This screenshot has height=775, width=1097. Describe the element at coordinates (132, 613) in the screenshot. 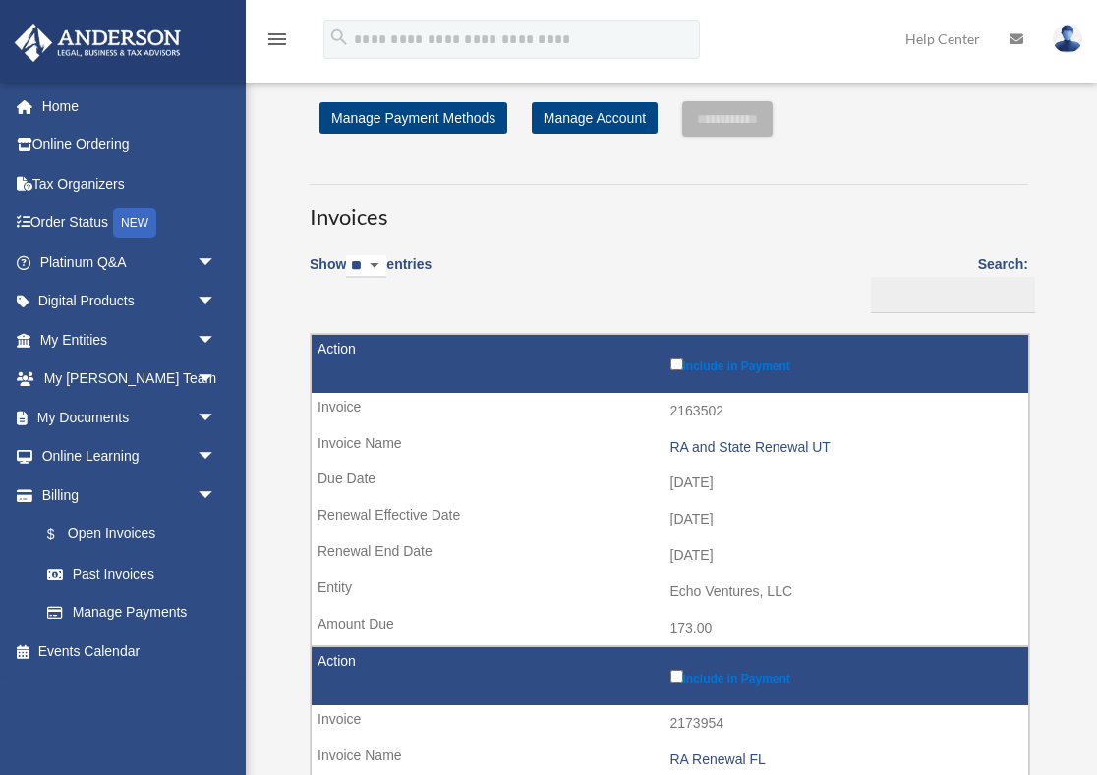

I see `a: Manage Payments` at that location.